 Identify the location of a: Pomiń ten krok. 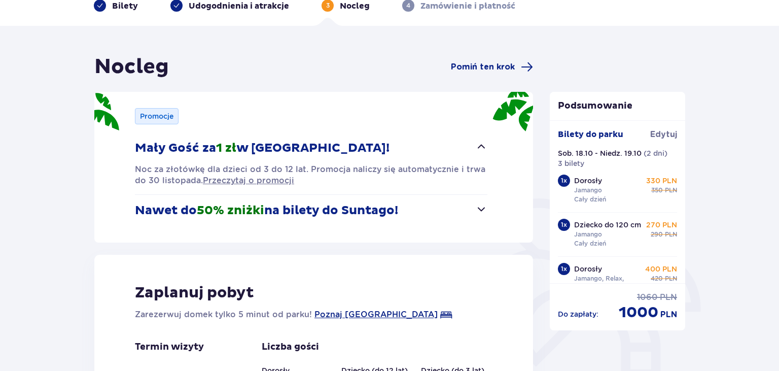
(492, 67).